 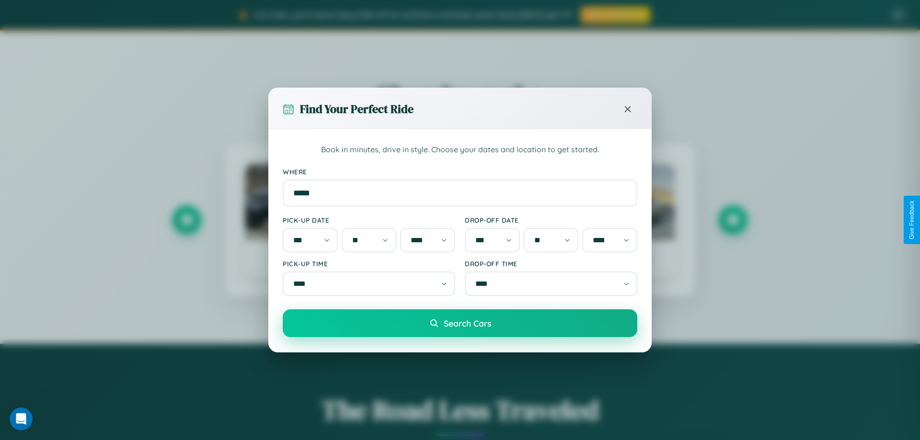 What do you see at coordinates (467, 323) in the screenshot?
I see `span: Search Cars` at bounding box center [467, 323].